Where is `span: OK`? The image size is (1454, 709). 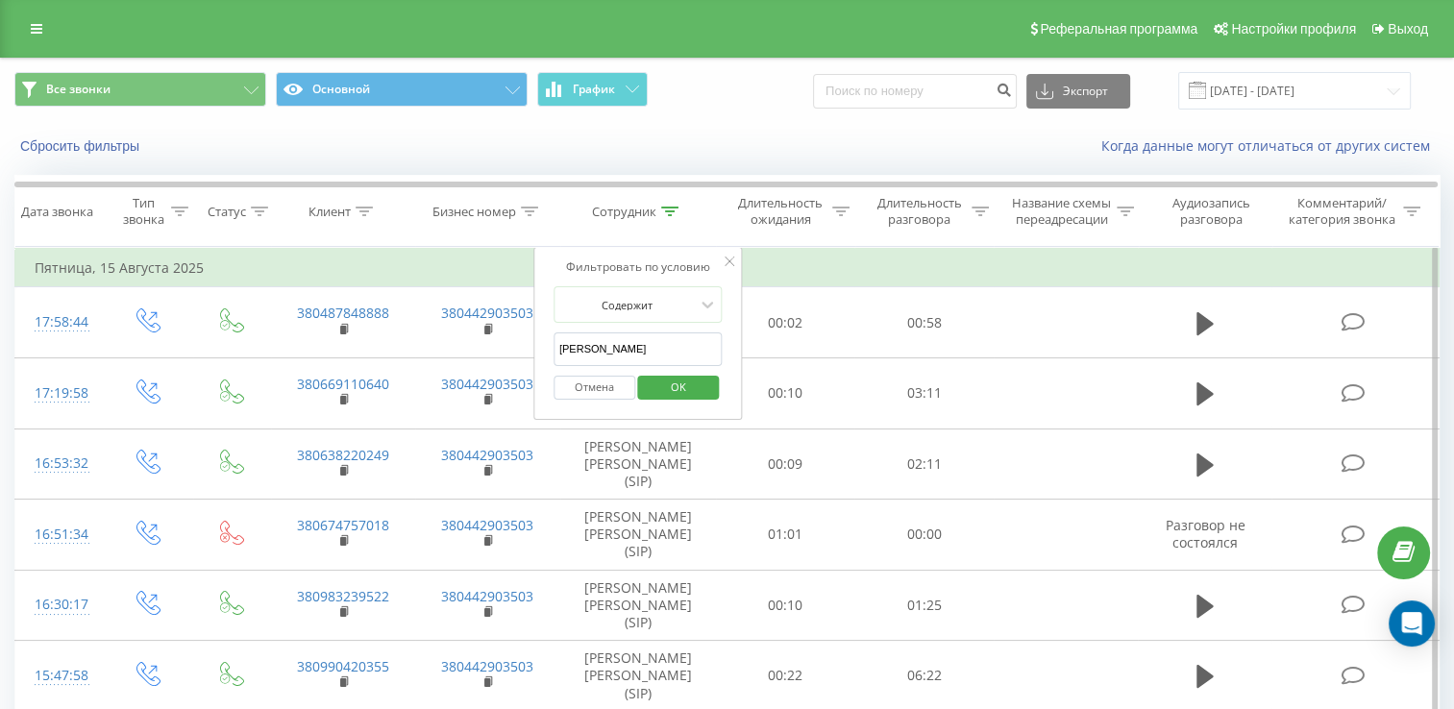 span: OK is located at coordinates (678, 386).